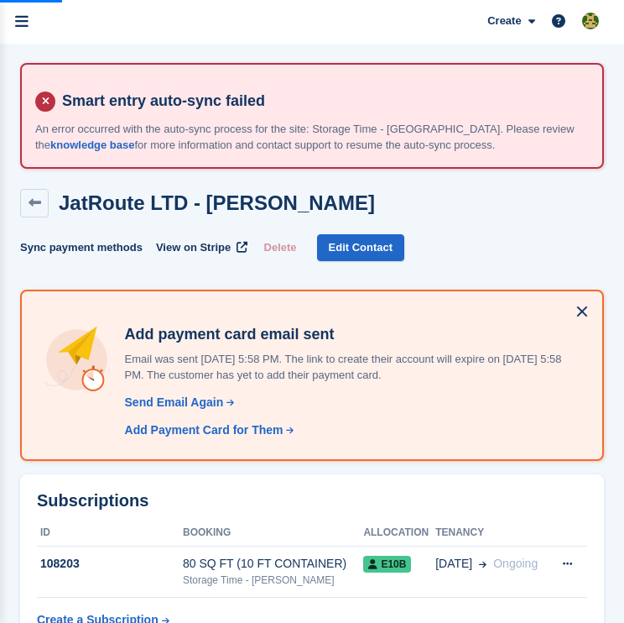 Image resolution: width=624 pixels, height=623 pixels. Describe the element at coordinates (273, 563) in the screenshot. I see `div: 80 SQ FT (10 FT CONTAINER)` at that location.